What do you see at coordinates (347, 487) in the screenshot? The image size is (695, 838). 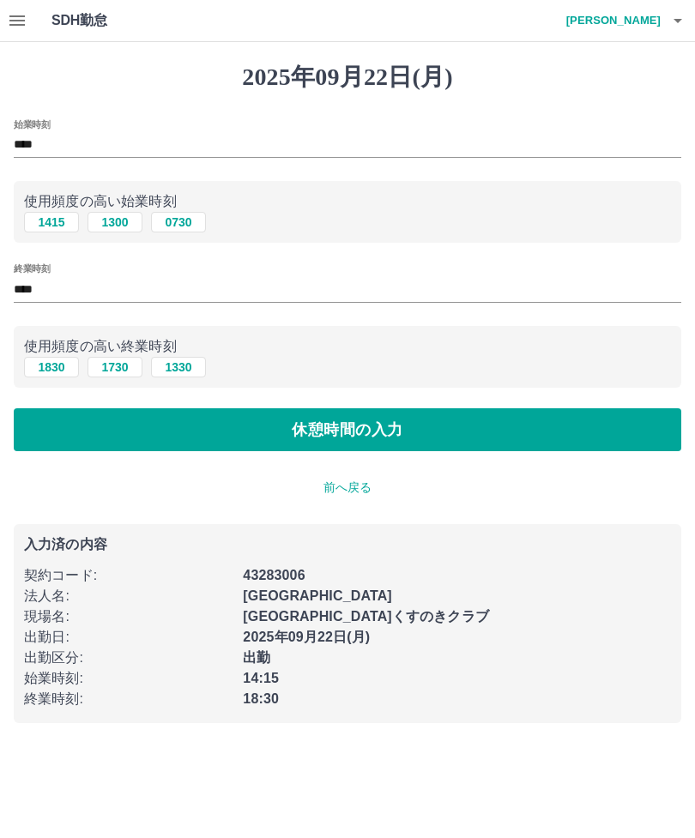 I see `p: 前へ戻る` at bounding box center [347, 487].